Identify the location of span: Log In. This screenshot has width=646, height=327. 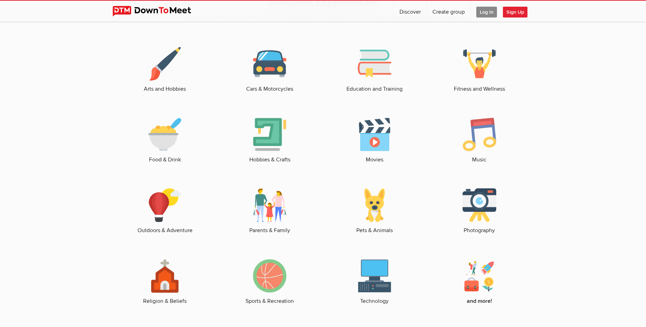
(486, 12).